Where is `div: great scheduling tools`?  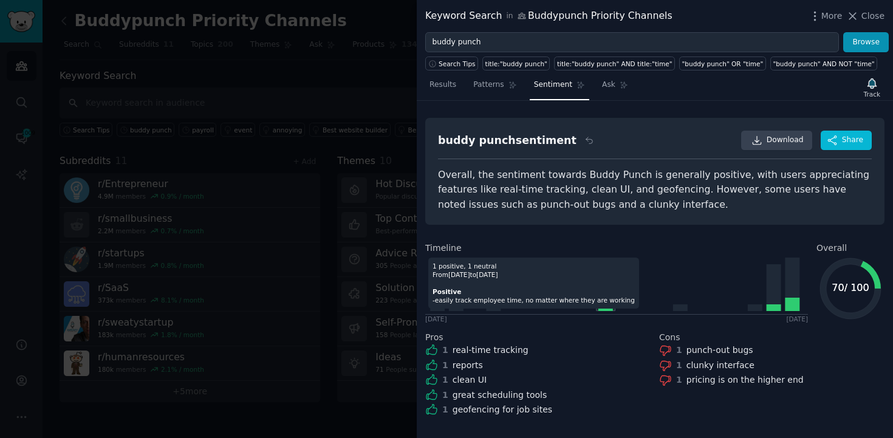 div: great scheduling tools is located at coordinates (500, 395).